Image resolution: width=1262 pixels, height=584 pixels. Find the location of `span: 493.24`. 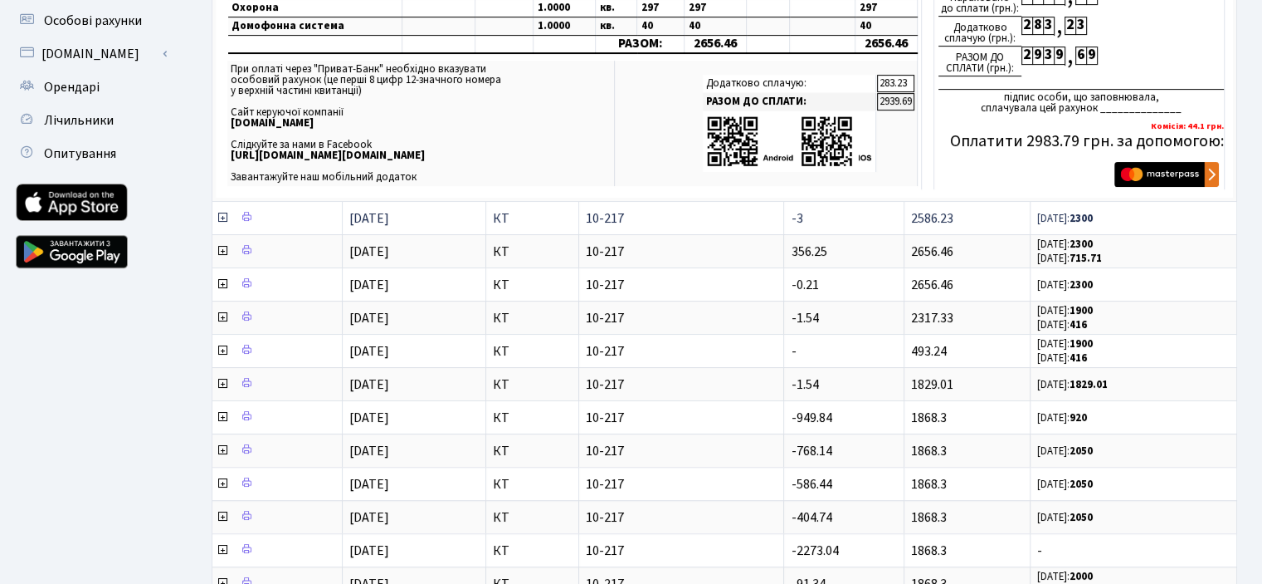

span: 493.24 is located at coordinates (929, 351).